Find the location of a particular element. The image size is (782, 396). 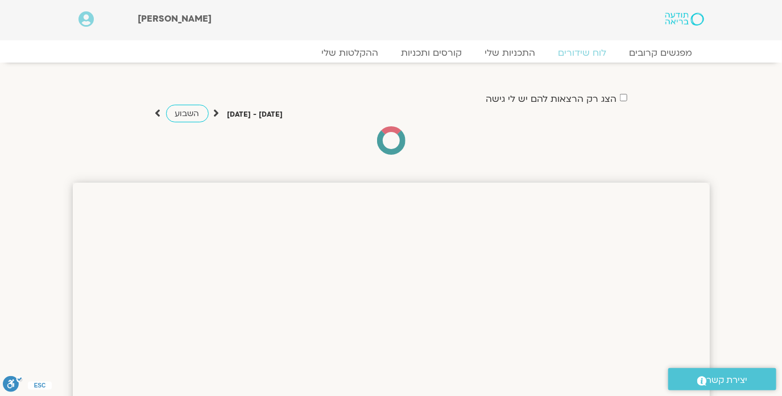

span: יצירת קשר is located at coordinates (728, 380).